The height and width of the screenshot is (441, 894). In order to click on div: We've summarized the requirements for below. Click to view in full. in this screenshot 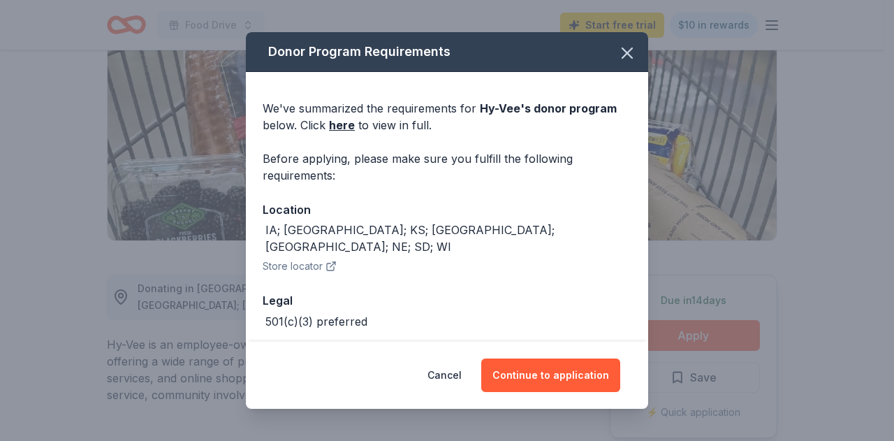, I will do `click(447, 117)`.